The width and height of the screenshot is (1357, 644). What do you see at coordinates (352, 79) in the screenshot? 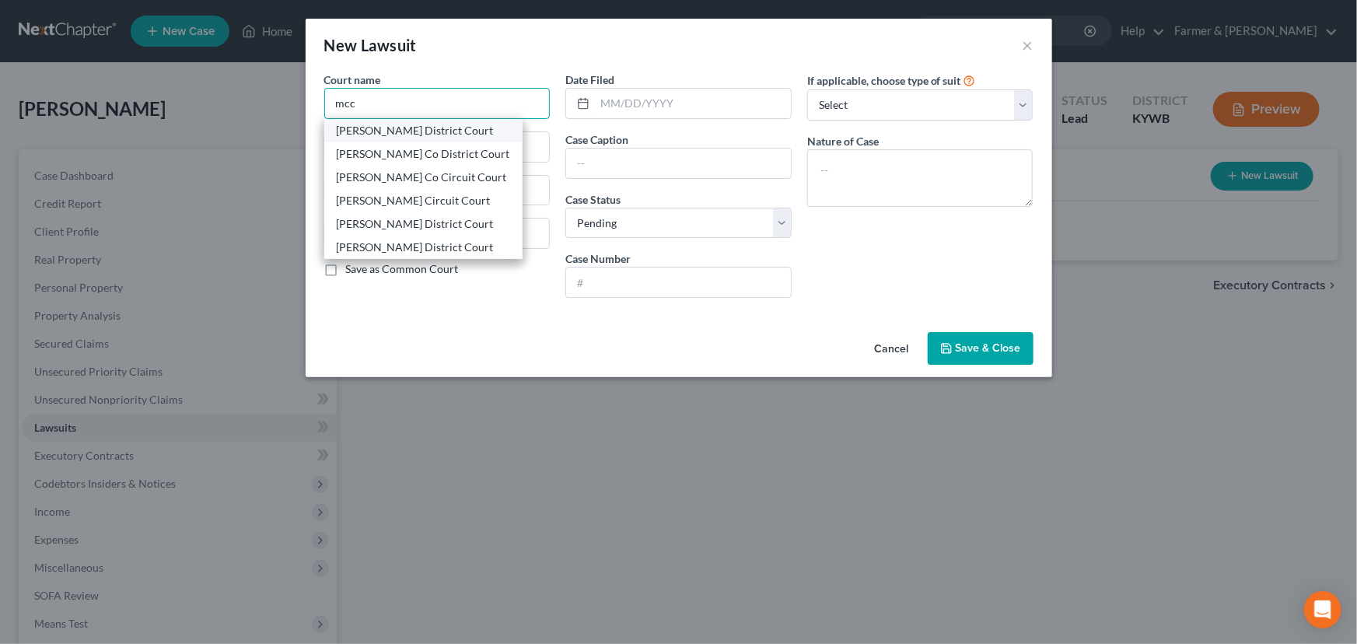
I see `span: Court name` at bounding box center [352, 79].